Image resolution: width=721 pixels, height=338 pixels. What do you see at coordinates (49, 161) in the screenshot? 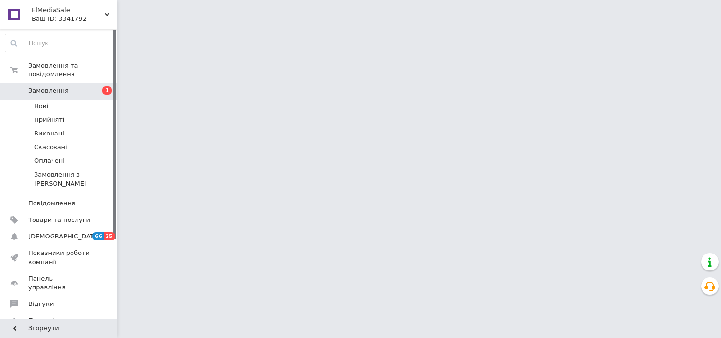
I see `span: Оплачені` at bounding box center [49, 161].